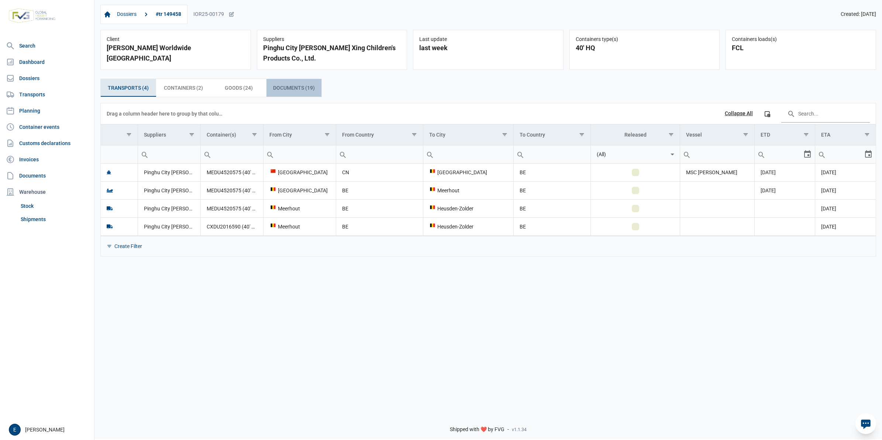 The image size is (882, 440). I want to click on span: Show filter options for column 'Container(s)', so click(254, 134).